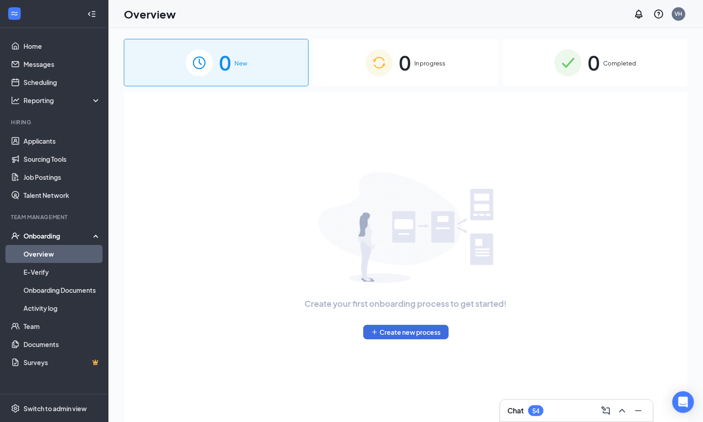  Describe the element at coordinates (62, 159) in the screenshot. I see `a: Sourcing Tools` at that location.